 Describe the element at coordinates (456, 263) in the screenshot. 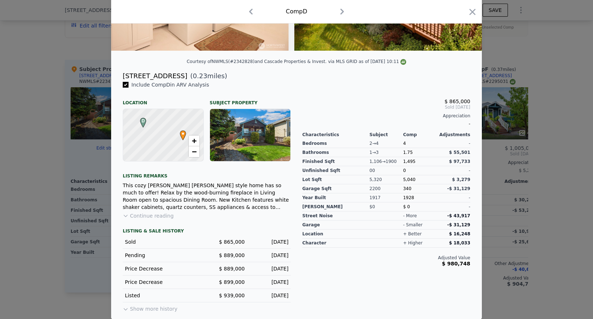

I see `span: $ 980,748` at that location.